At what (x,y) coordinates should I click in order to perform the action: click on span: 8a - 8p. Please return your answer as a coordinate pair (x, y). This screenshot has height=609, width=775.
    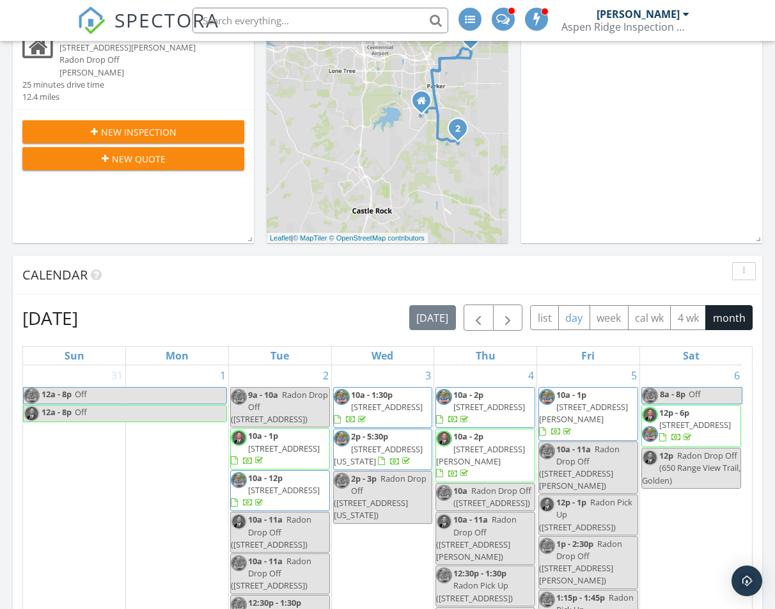
    Looking at the image, I should click on (673, 395).